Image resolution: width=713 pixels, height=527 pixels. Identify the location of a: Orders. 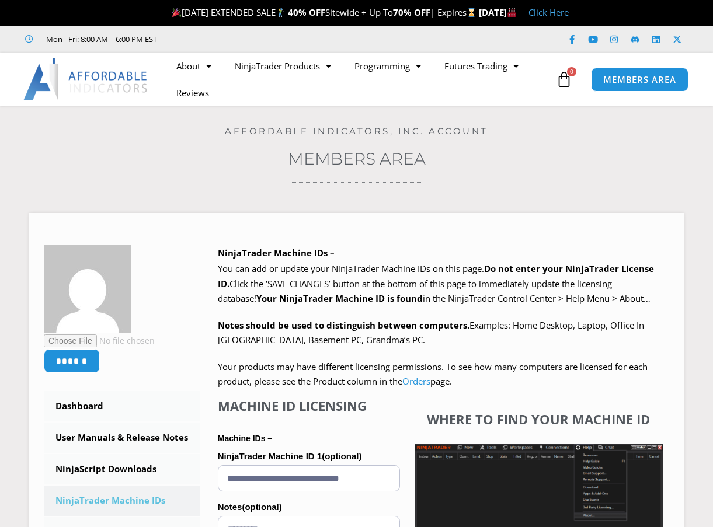
(416, 381).